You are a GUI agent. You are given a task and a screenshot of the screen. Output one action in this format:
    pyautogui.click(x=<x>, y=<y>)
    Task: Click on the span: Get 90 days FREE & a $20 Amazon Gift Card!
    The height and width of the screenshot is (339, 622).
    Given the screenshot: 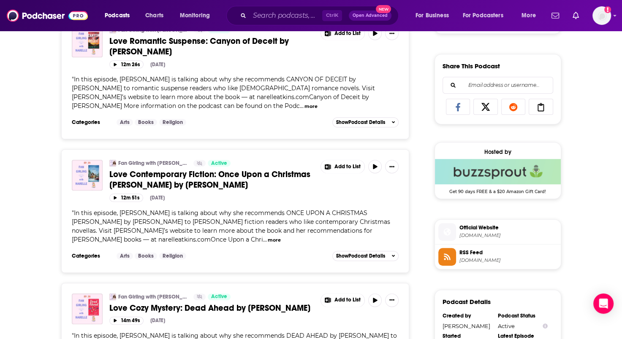 What is the action you would take?
    pyautogui.click(x=498, y=190)
    